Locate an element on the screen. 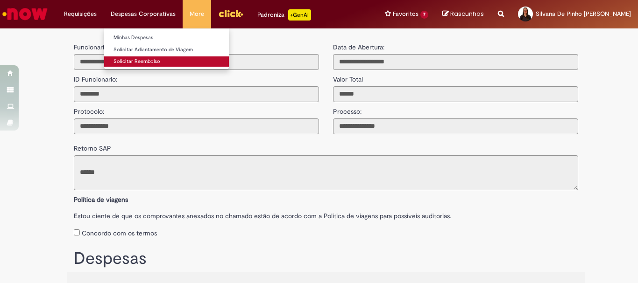 This screenshot has width=638, height=283. ul: Despesas Corporativas is located at coordinates (166, 49).